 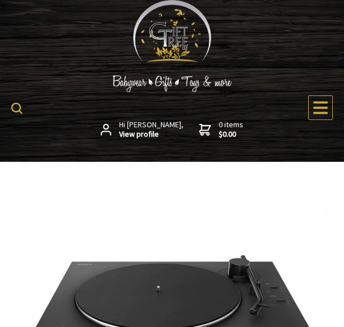 I want to click on img: product search, so click(x=17, y=108).